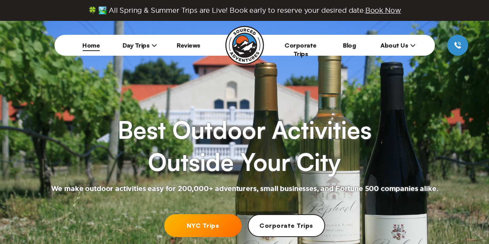 This screenshot has width=489, height=244. Describe the element at coordinates (188, 45) in the screenshot. I see `a: Reviews` at that location.